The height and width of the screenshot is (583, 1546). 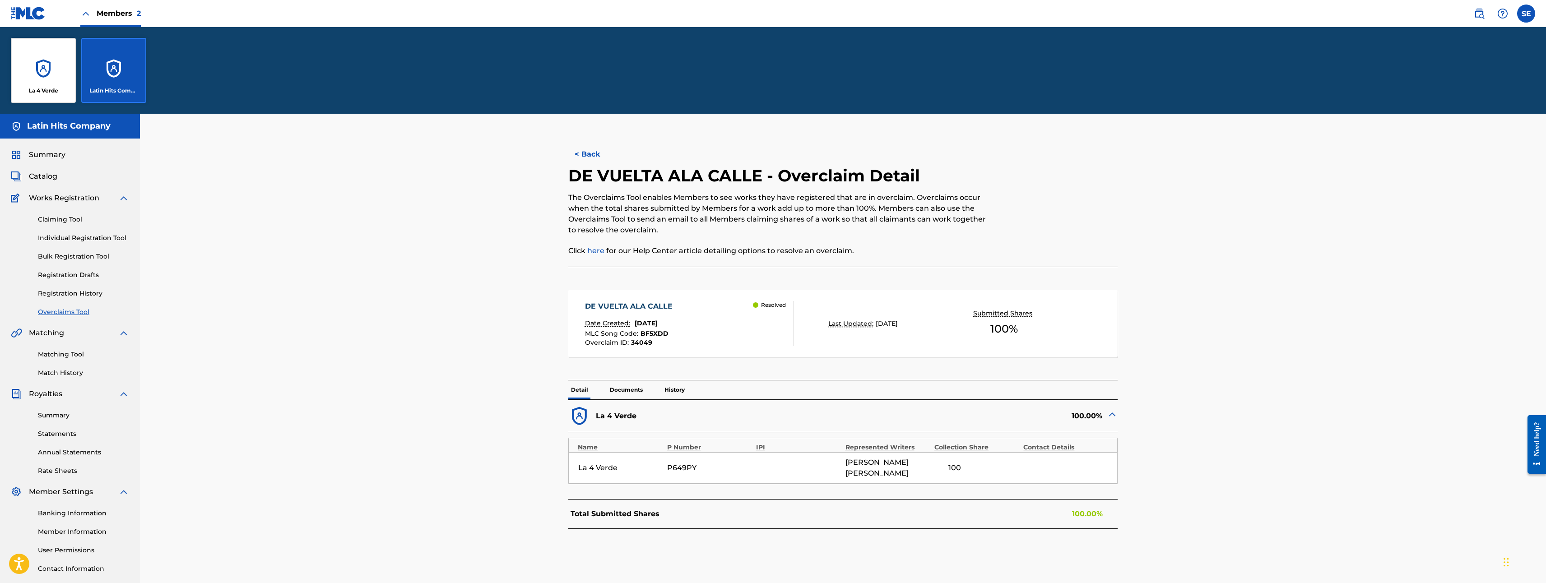 What do you see at coordinates (64, 198) in the screenshot?
I see `span: Works Registration` at bounding box center [64, 198].